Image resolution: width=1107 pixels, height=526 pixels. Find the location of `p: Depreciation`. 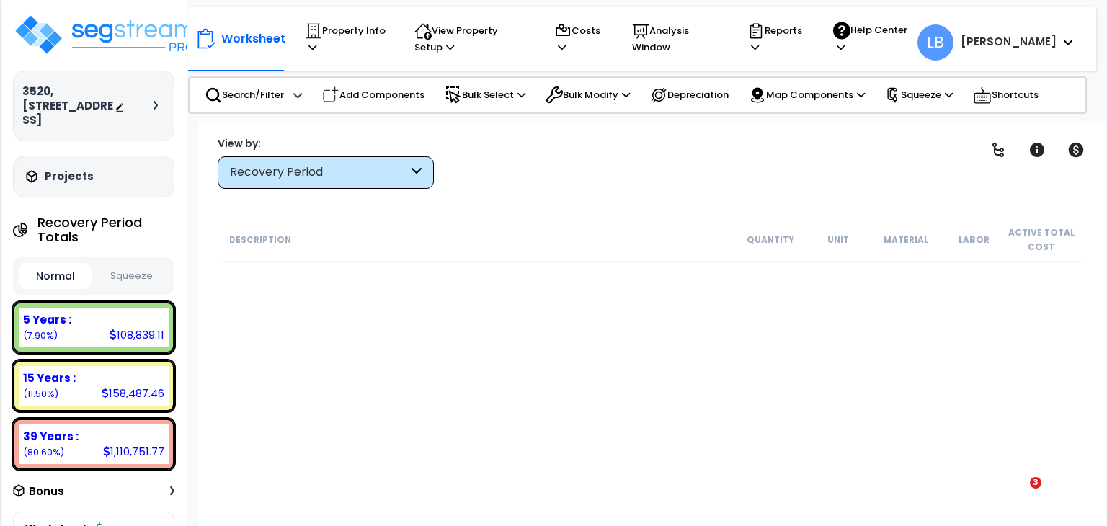

p: Depreciation is located at coordinates (689, 95).